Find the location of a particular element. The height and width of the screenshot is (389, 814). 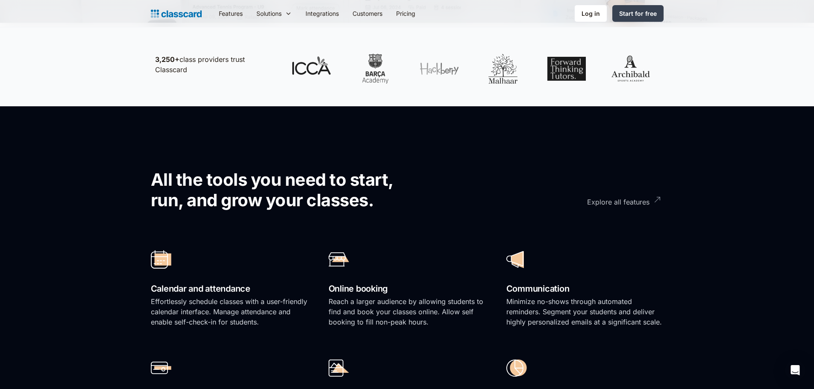

strong: 3,250+ is located at coordinates (167, 59).